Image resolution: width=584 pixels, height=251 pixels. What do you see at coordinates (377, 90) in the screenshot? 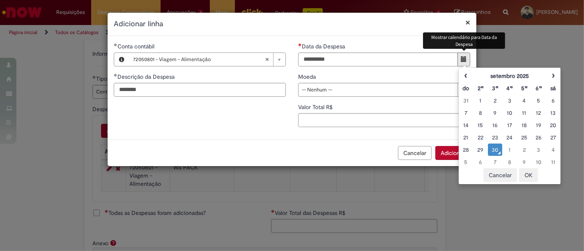
I see `span: -- Nenhum --` at bounding box center [377, 90].